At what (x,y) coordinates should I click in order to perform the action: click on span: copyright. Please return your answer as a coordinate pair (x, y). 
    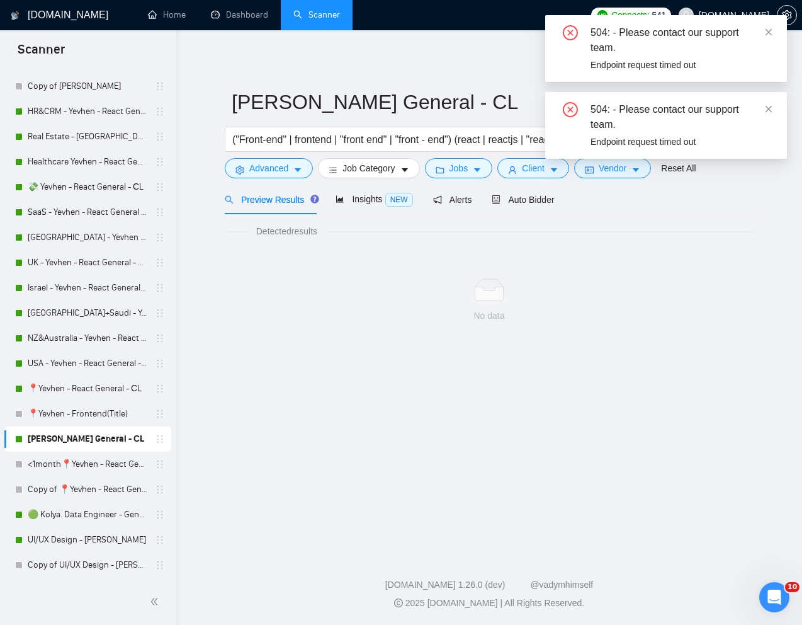
    Looking at the image, I should click on (399, 603).